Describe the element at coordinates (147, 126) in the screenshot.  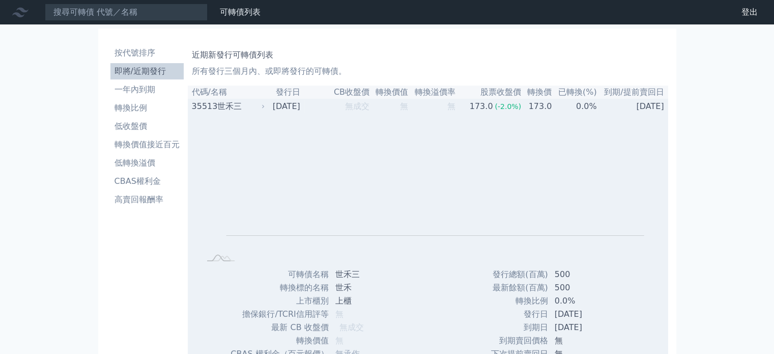
I see `li: 低收盤價` at that location.